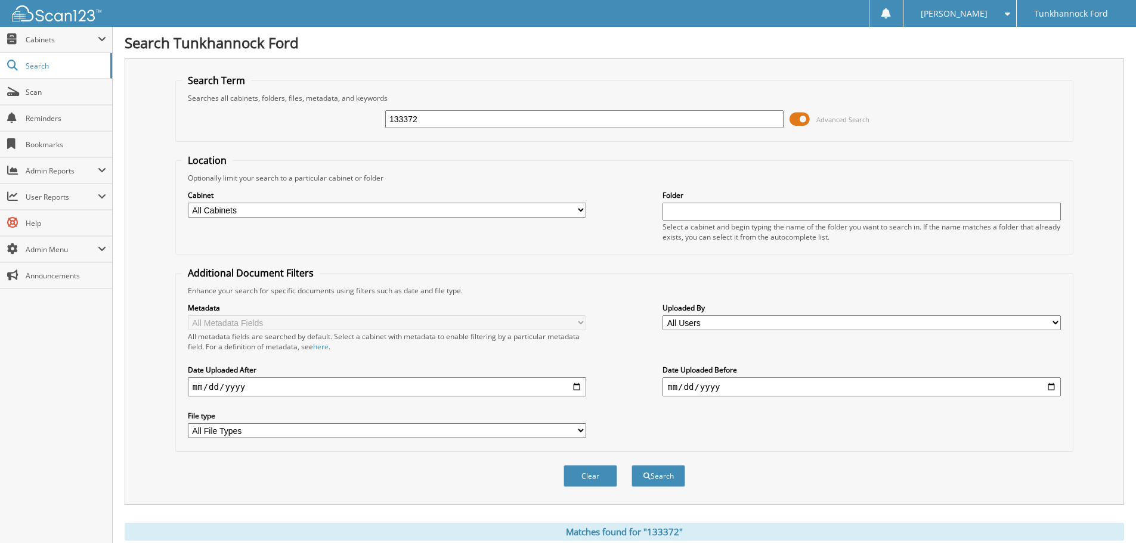  Describe the element at coordinates (387, 370) in the screenshot. I see `label: Date Uploaded After` at that location.